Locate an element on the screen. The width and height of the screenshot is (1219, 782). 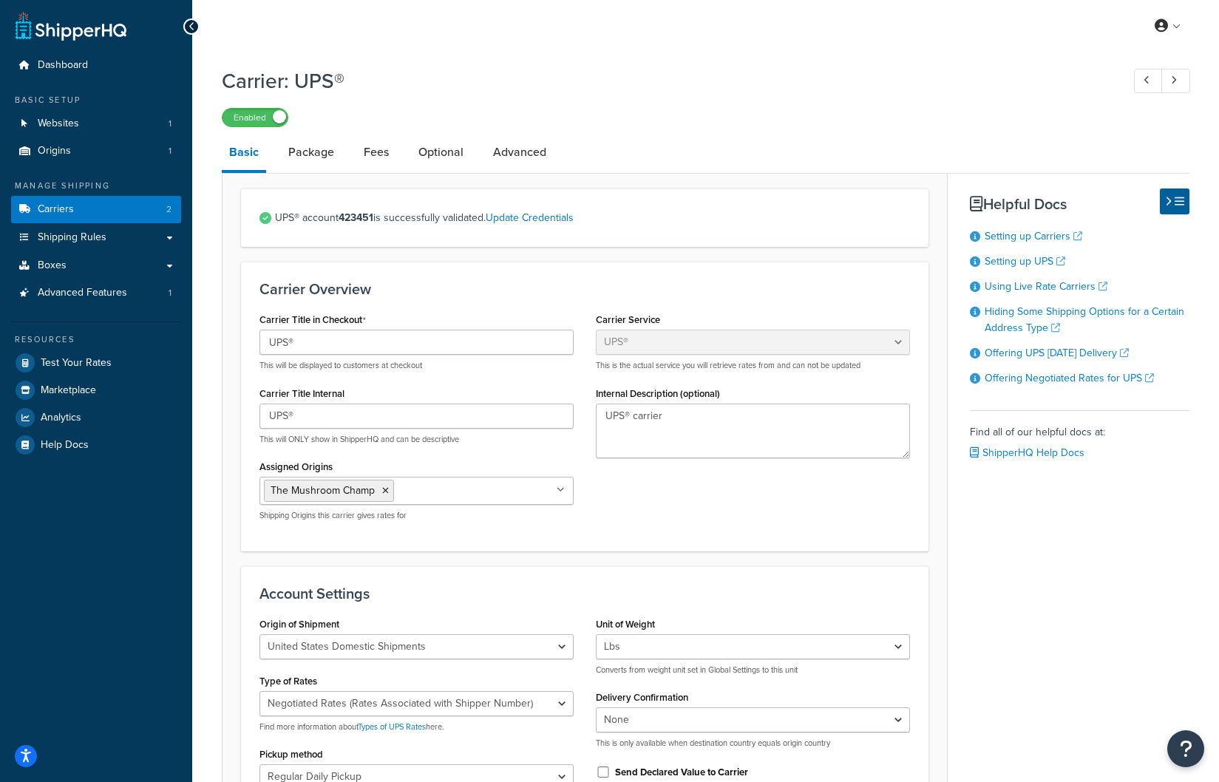
li: Shipping Rules is located at coordinates (96, 237).